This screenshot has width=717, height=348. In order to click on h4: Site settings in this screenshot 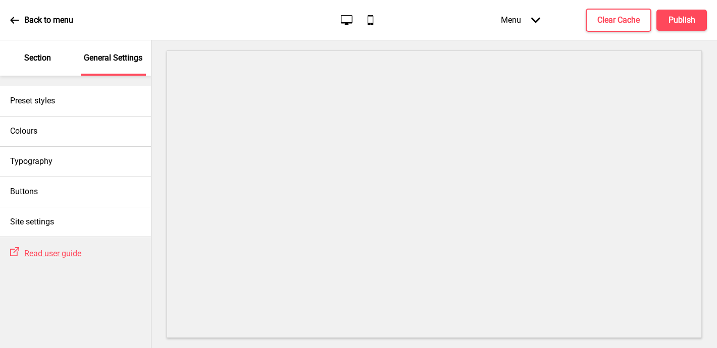, I will do `click(32, 222)`.